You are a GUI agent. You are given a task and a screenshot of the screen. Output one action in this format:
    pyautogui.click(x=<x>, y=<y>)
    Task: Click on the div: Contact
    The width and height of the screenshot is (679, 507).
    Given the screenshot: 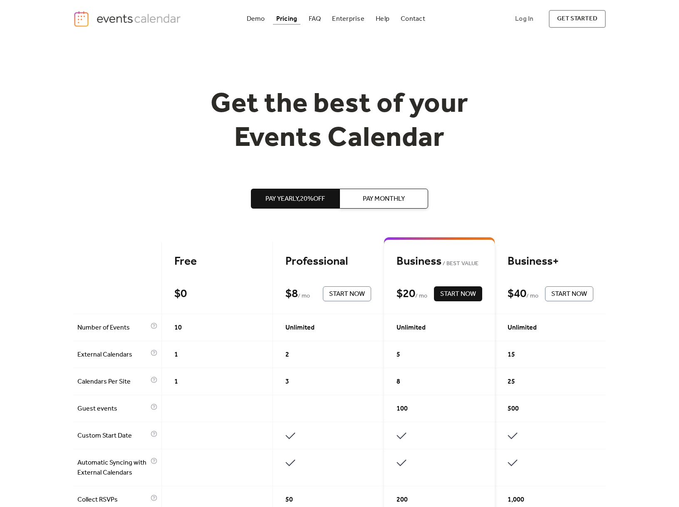 What is the action you would take?
    pyautogui.click(x=412, y=19)
    